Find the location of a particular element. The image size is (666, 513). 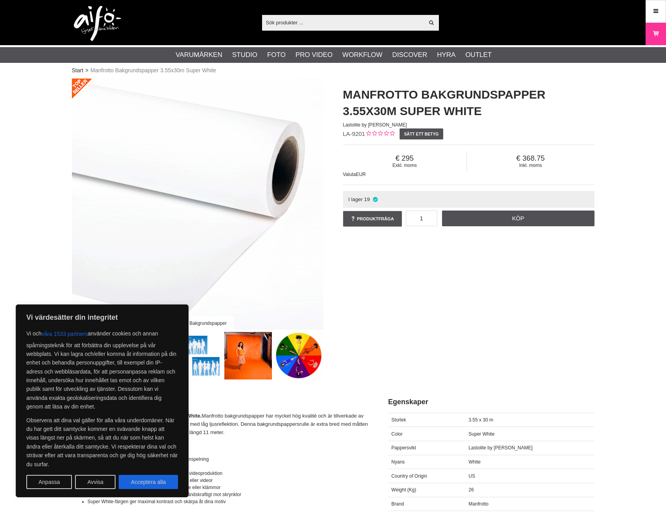

li: Idealisk för porträttfotografi, produktfotografi och videoproduktion is located at coordinates (228, 473).